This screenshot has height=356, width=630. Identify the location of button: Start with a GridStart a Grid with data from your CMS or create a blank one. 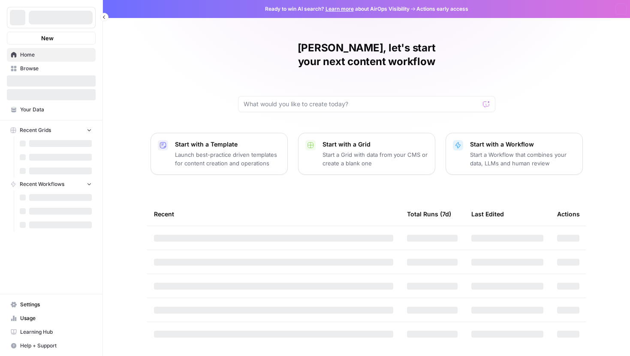
(367, 154).